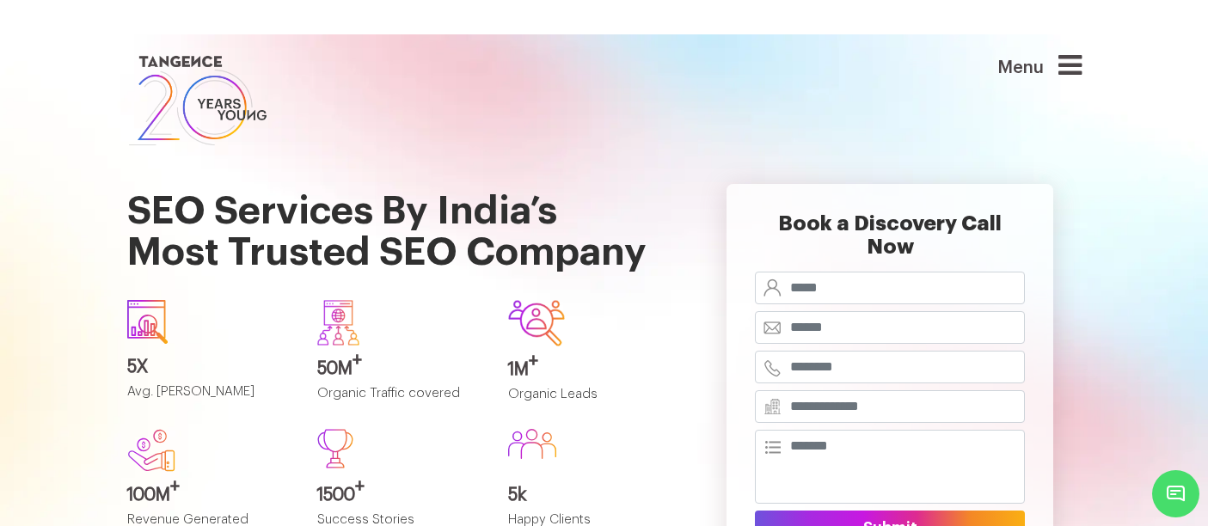  What do you see at coordinates (1175, 493) in the screenshot?
I see `div: Chat Widget` at bounding box center [1175, 493].